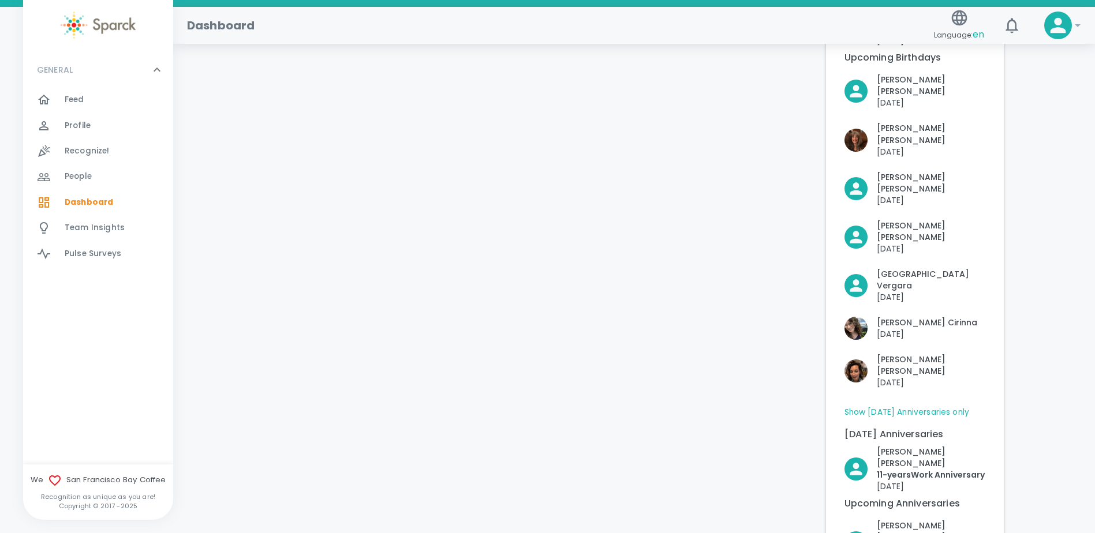  I want to click on p: 11- years Work Anniversary, so click(931, 475).